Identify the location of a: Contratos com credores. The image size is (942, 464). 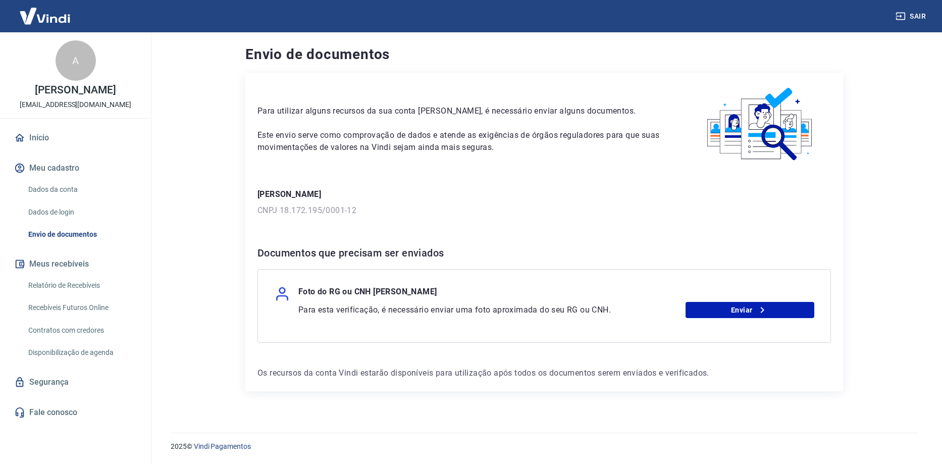
(81, 330).